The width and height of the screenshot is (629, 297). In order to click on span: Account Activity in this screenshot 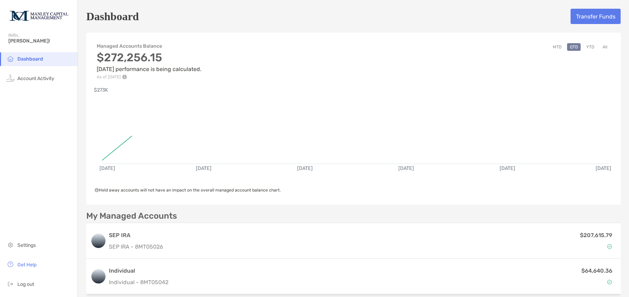, I will do `click(36, 78)`.